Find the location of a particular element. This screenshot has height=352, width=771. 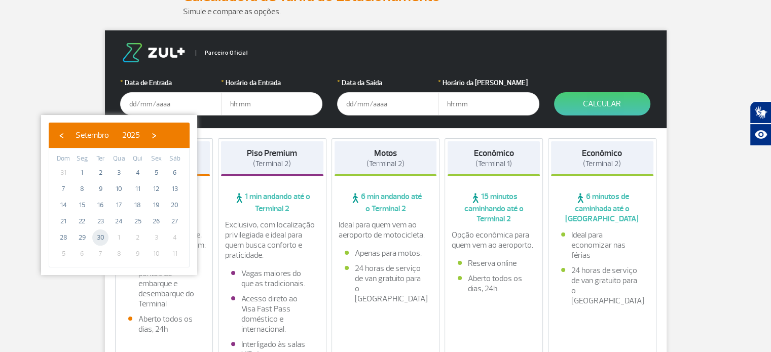

span: 18 is located at coordinates (138, 205).